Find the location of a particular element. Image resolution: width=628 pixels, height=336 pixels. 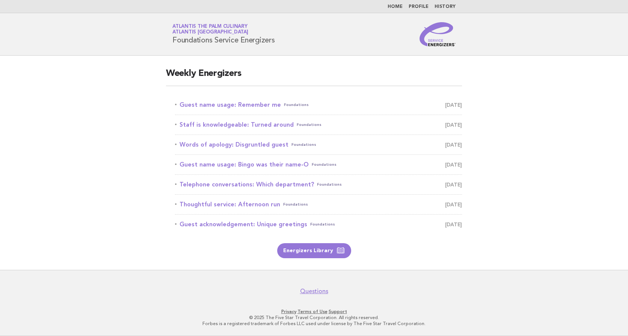

img: Service Energizers is located at coordinates (437, 34).